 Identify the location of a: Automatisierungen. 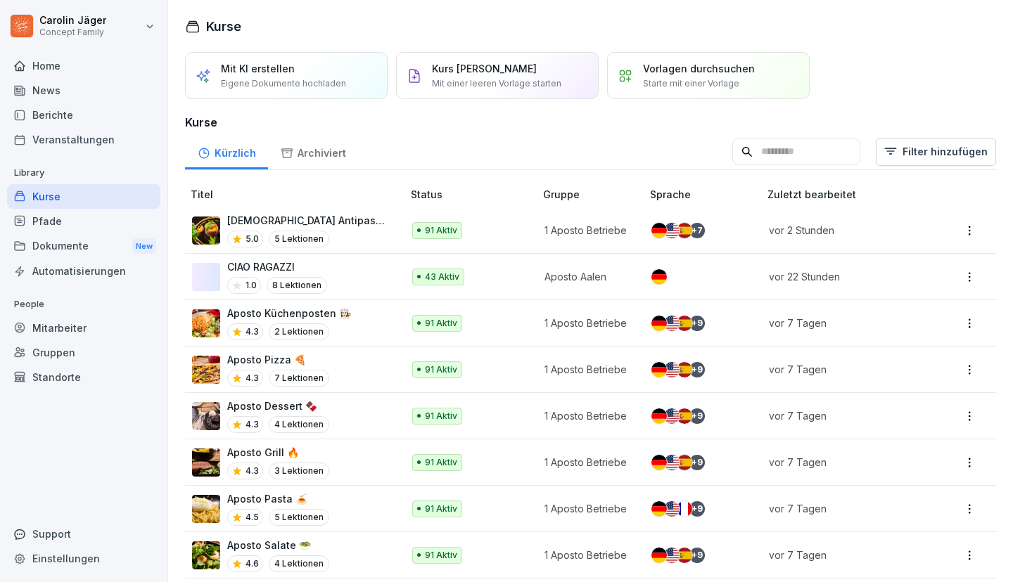
(84, 271).